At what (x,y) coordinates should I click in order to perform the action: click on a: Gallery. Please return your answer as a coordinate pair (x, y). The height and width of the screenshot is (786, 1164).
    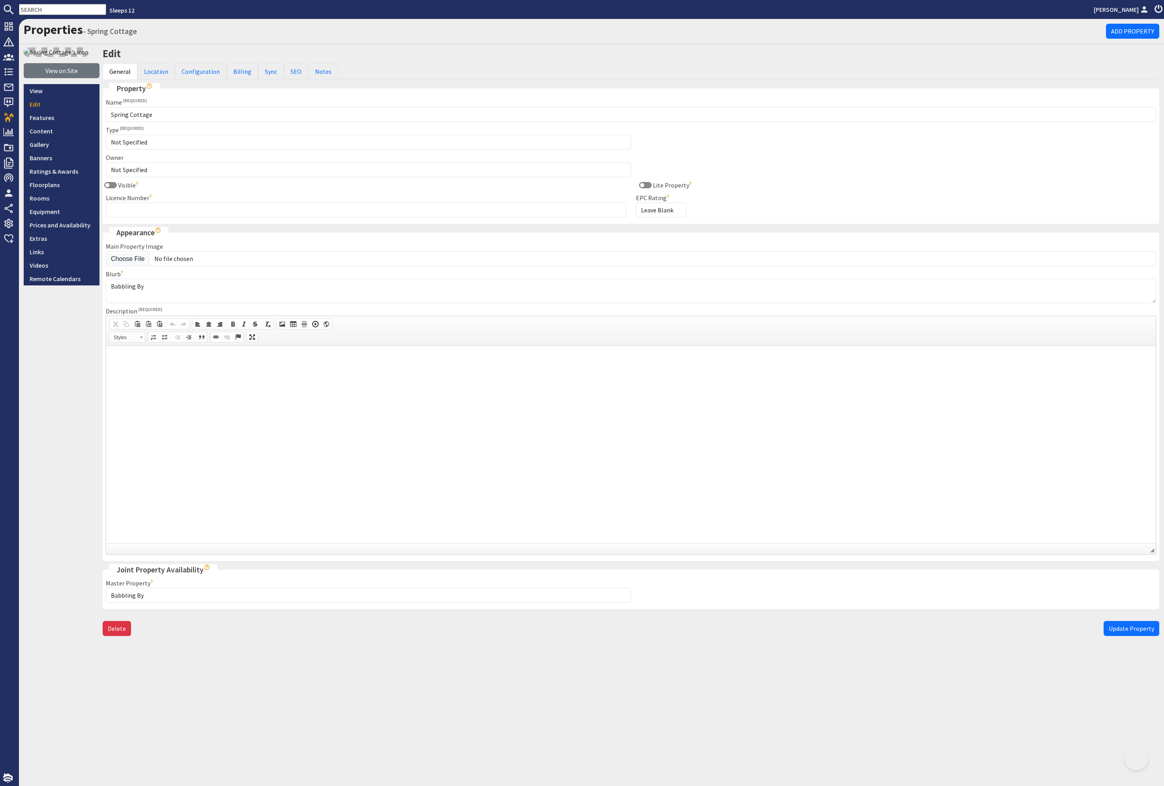
    Looking at the image, I should click on (62, 144).